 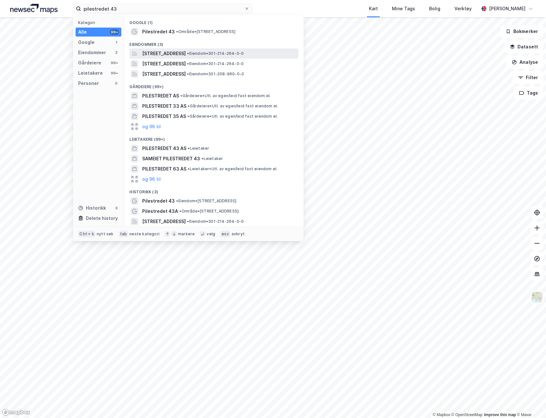 I want to click on div: Bolig, so click(x=435, y=9).